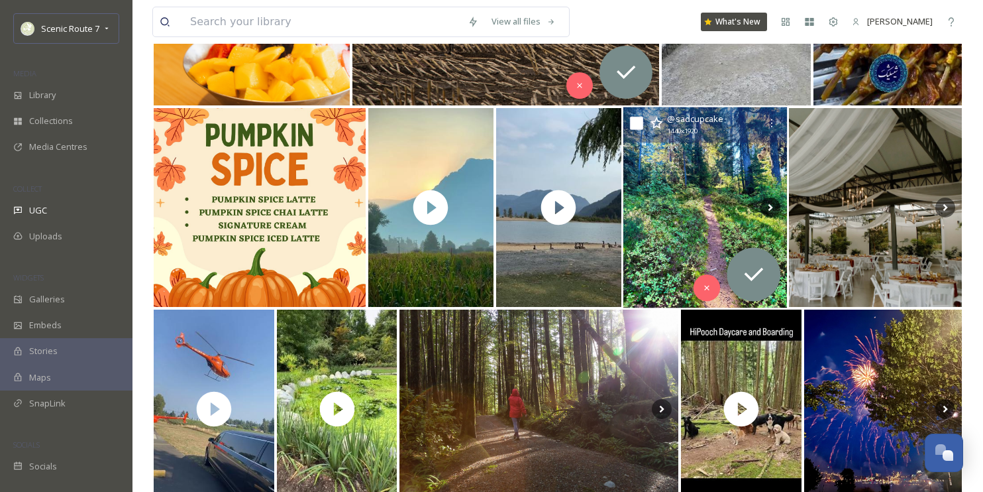  Describe the element at coordinates (524, 21) in the screenshot. I see `a: View all files` at that location.